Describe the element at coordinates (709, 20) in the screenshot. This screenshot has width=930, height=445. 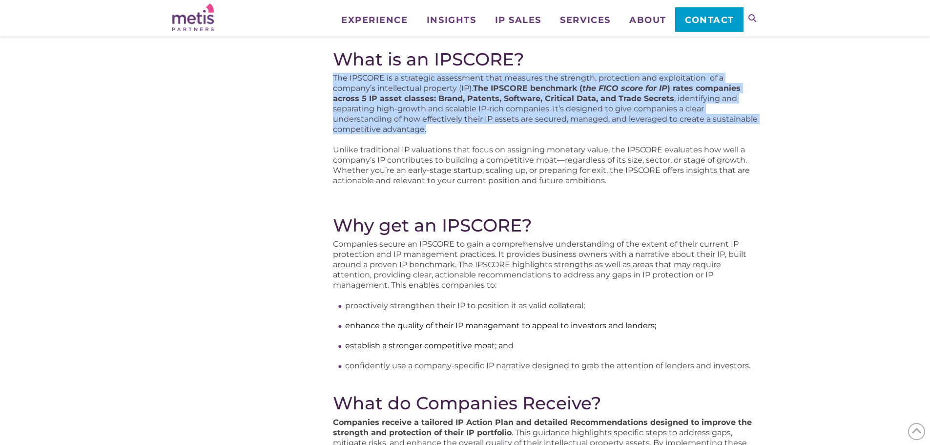
I see `span: Contact` at that location.